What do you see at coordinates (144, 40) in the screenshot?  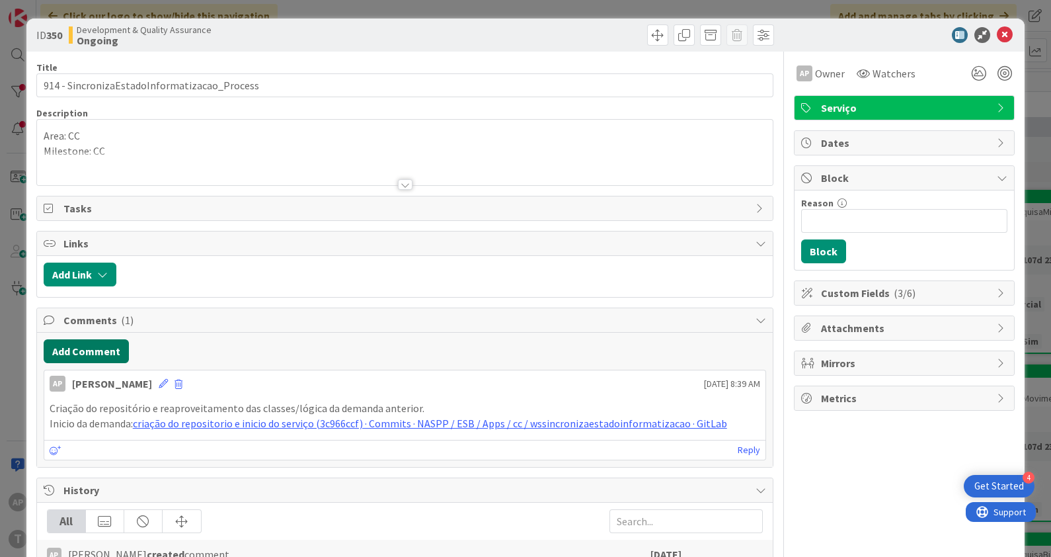 I see `b: Ongoing` at bounding box center [144, 40].